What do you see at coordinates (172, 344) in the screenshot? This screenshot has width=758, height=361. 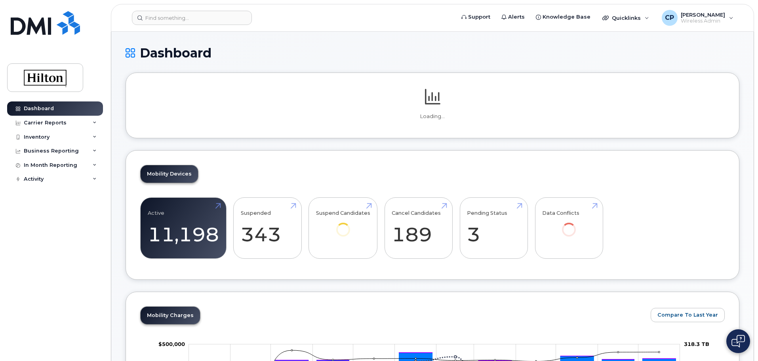 I see `g: $0` at bounding box center [172, 344].